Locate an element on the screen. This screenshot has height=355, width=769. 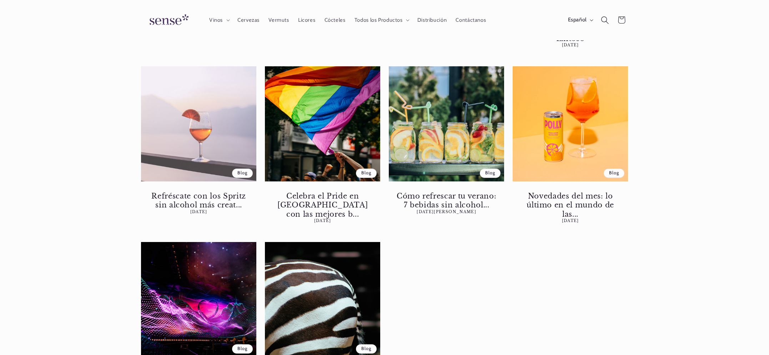
span: Todos los Productos is located at coordinates (378, 20).